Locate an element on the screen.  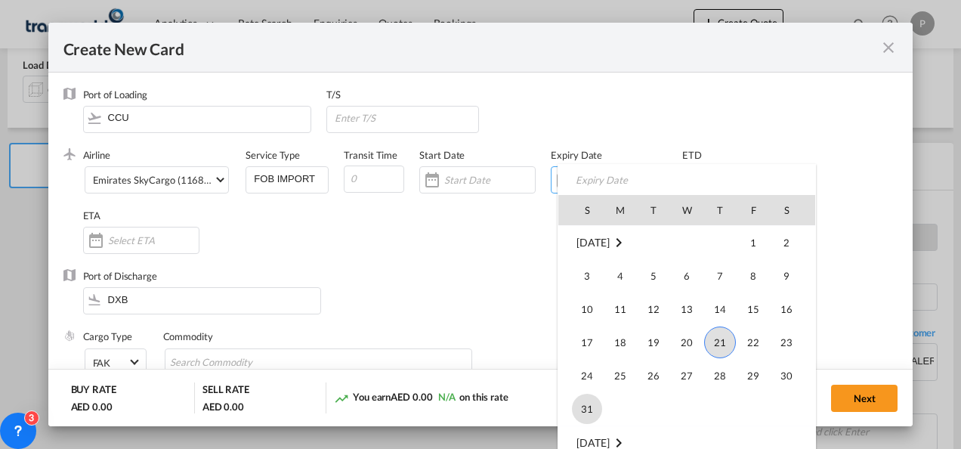
td: Sunday August 3 2025 is located at coordinates (581, 276).